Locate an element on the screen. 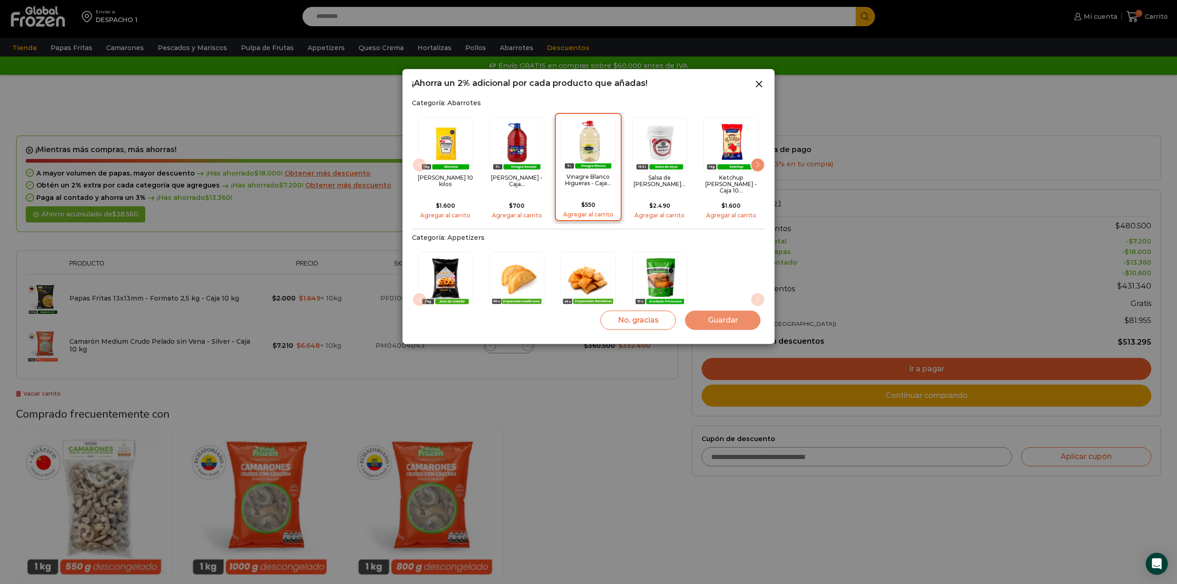 The width and height of the screenshot is (1177, 584). div: 3 / 13 is located at coordinates (588, 168).